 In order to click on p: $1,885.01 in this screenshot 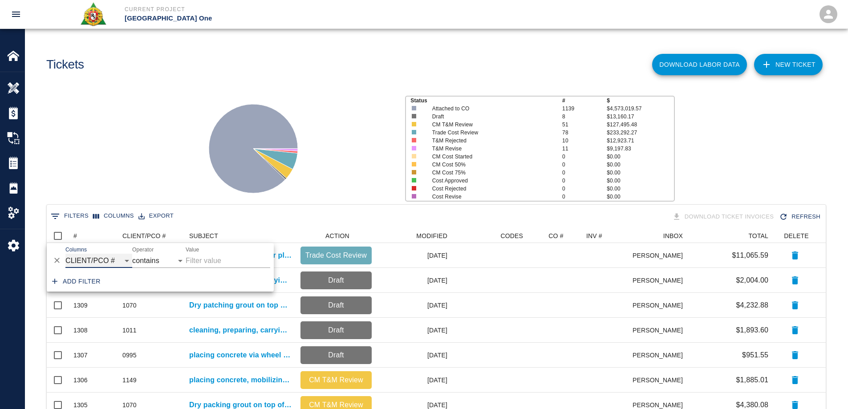, I will do `click(751, 380)`.